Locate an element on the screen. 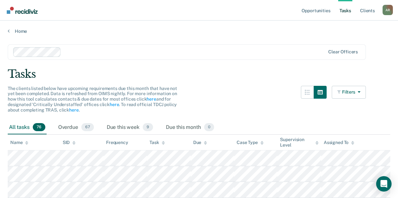  img: Recidiviz is located at coordinates (22, 10).